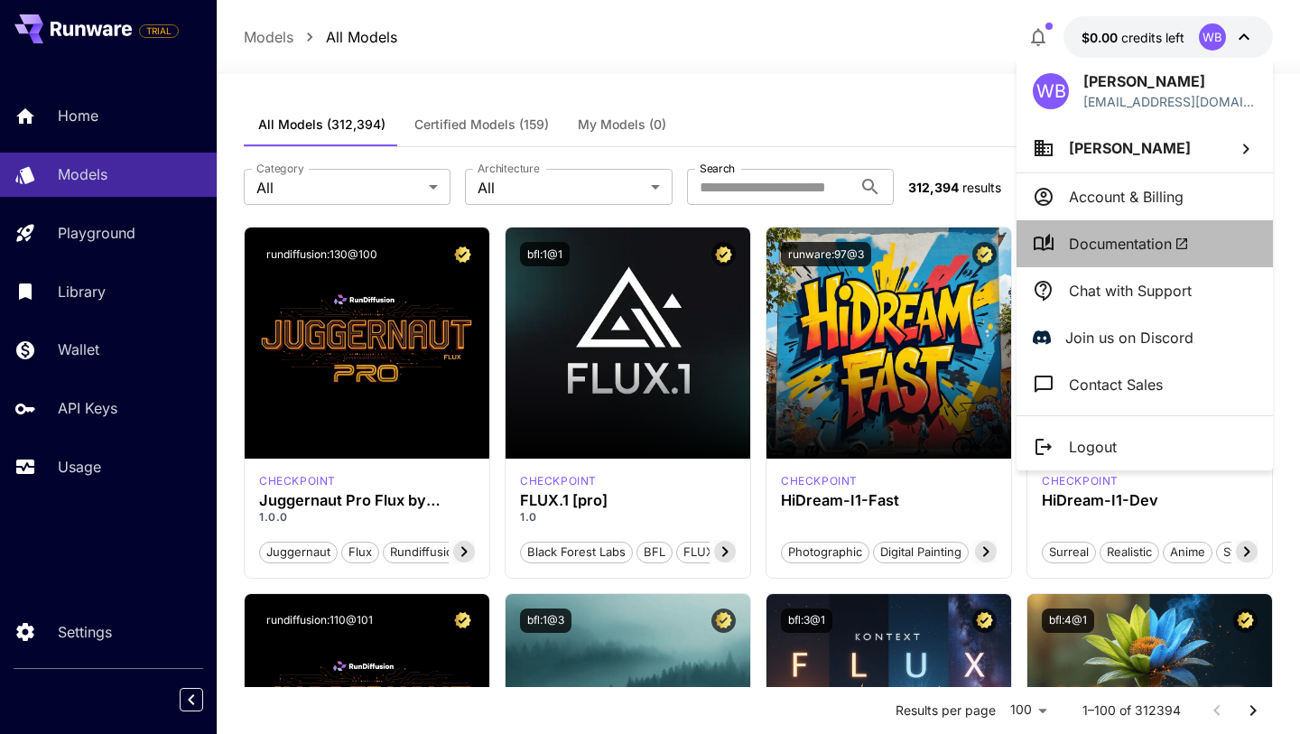 Image resolution: width=1300 pixels, height=734 pixels. I want to click on span: Documentation, so click(1129, 244).